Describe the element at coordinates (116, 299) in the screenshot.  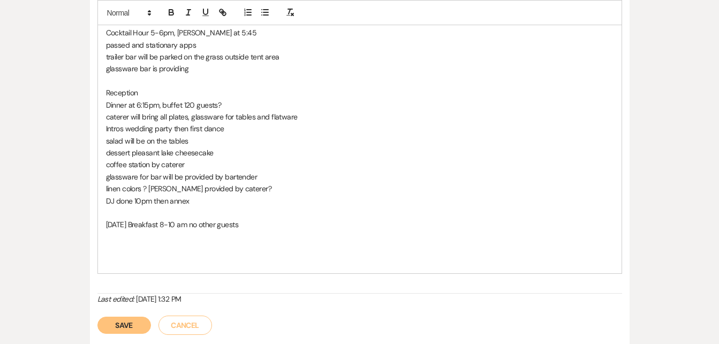
I see `i: Last edited:` at that location.